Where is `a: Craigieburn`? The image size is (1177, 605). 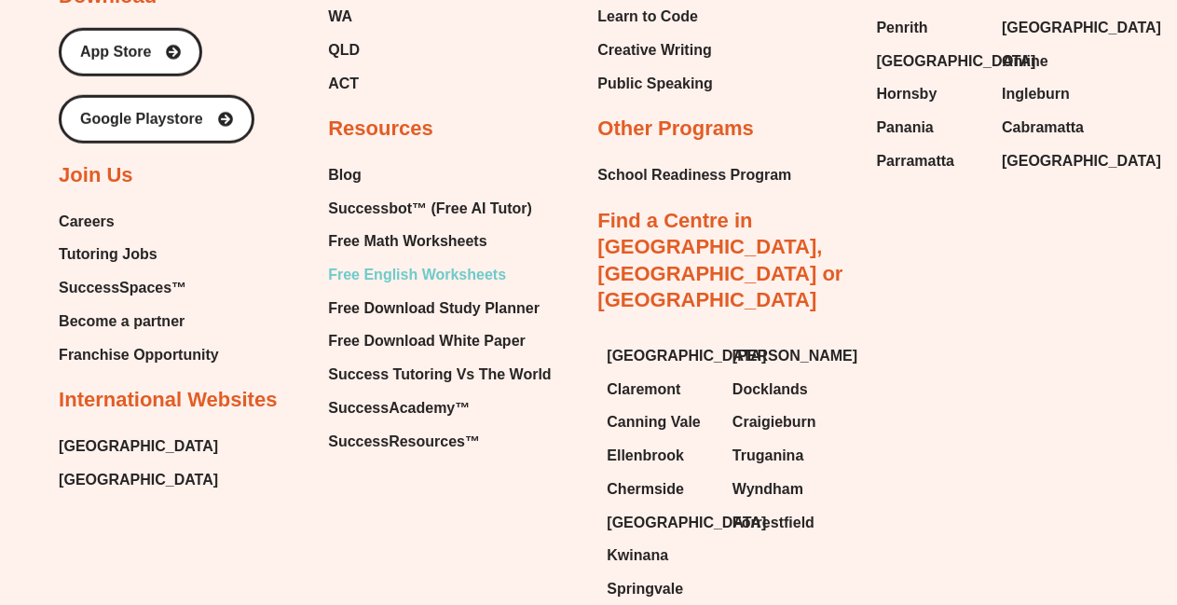 a: Craigieburn is located at coordinates (786, 422).